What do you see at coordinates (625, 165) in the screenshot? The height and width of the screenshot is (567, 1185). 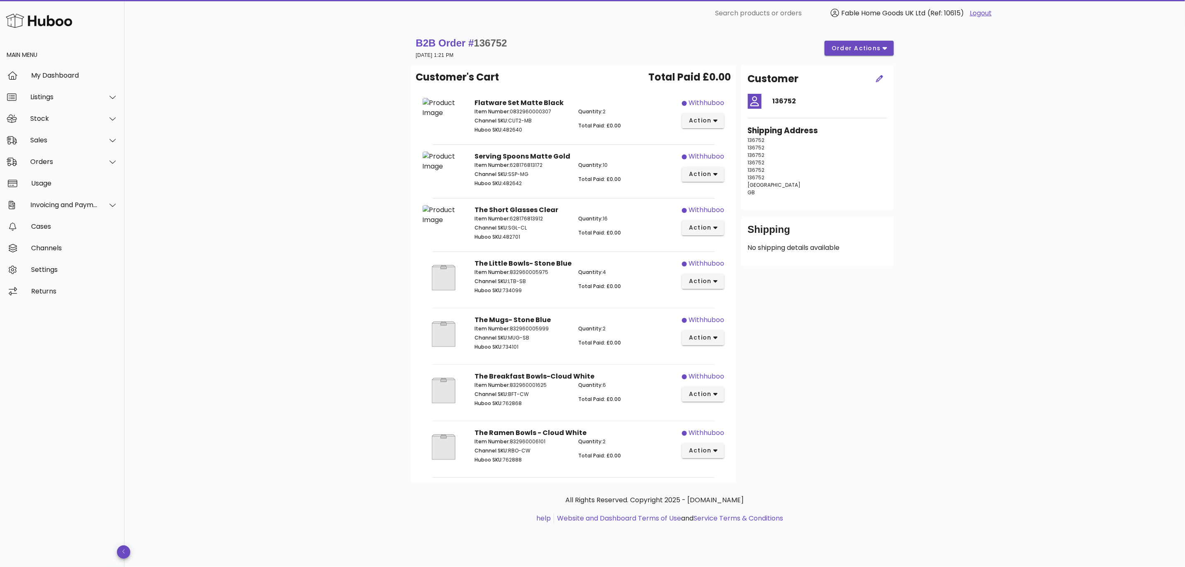 I see `p: 10` at bounding box center [625, 165].